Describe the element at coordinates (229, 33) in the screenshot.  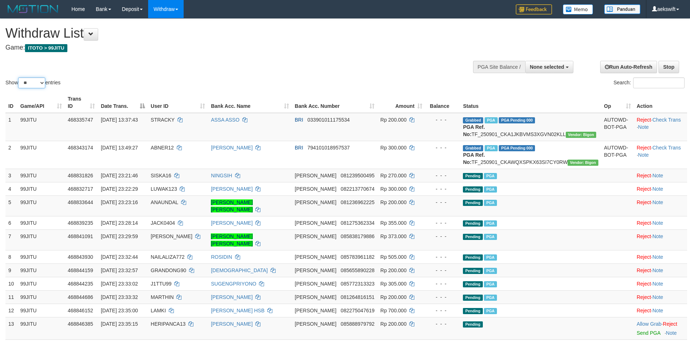
I see `h1: Withdraw List` at that location.